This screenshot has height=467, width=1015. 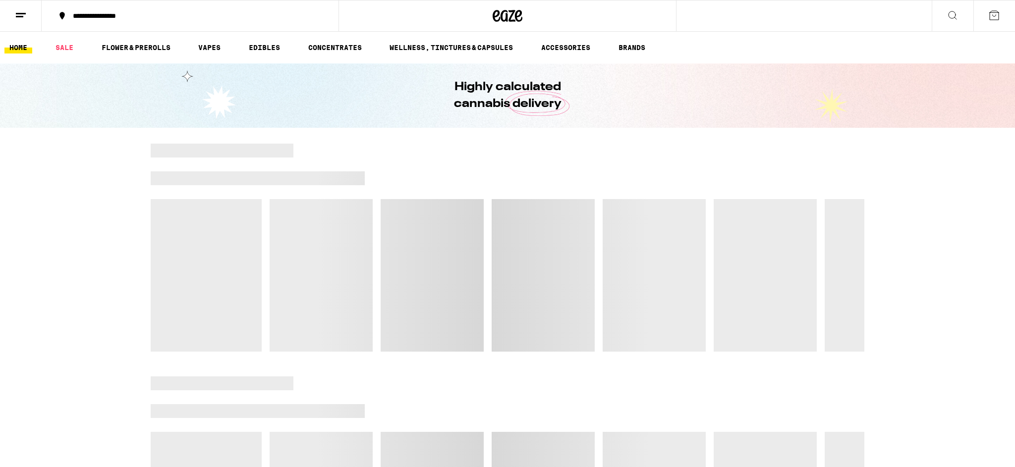 What do you see at coordinates (632, 48) in the screenshot?
I see `a: BRANDS` at bounding box center [632, 48].